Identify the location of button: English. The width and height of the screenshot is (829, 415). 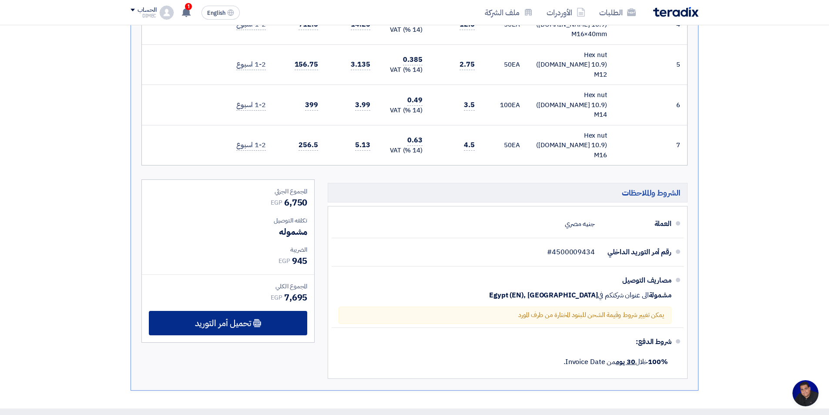
(221, 13).